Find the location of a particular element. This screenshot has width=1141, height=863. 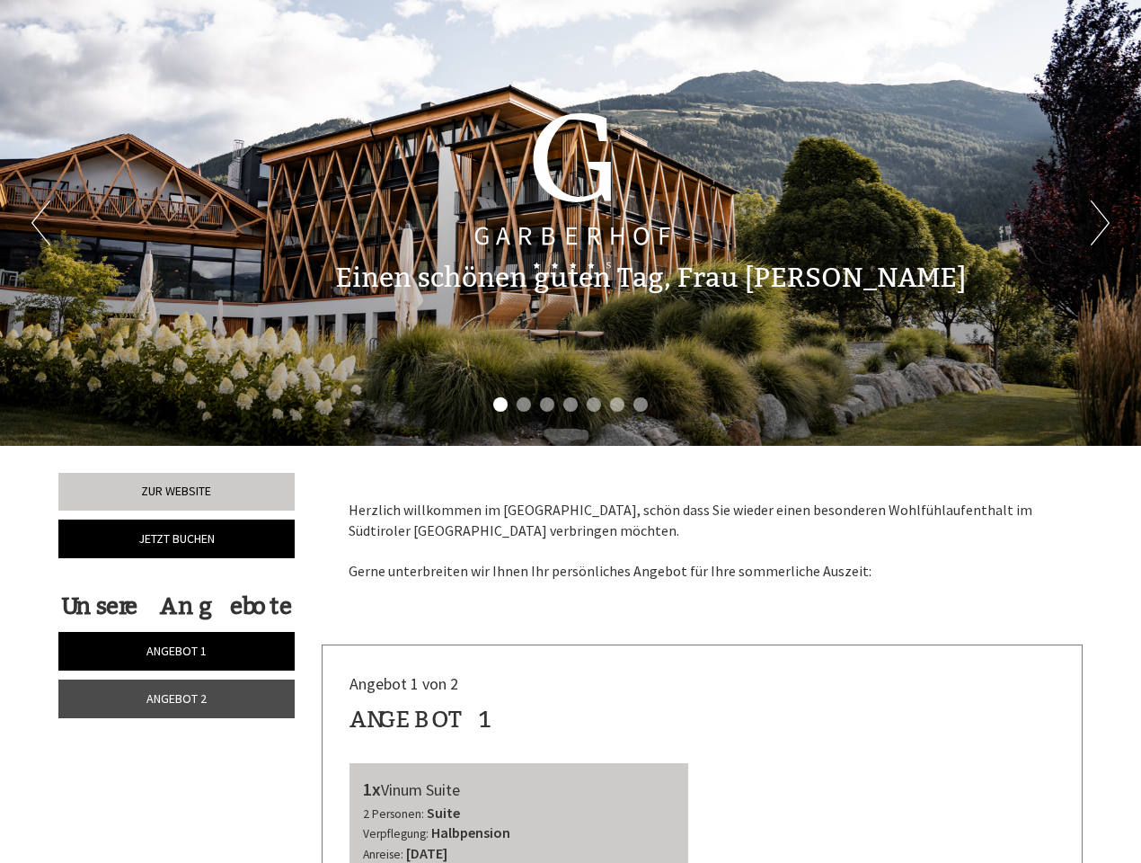

small: Verpflegung: is located at coordinates (395, 833).